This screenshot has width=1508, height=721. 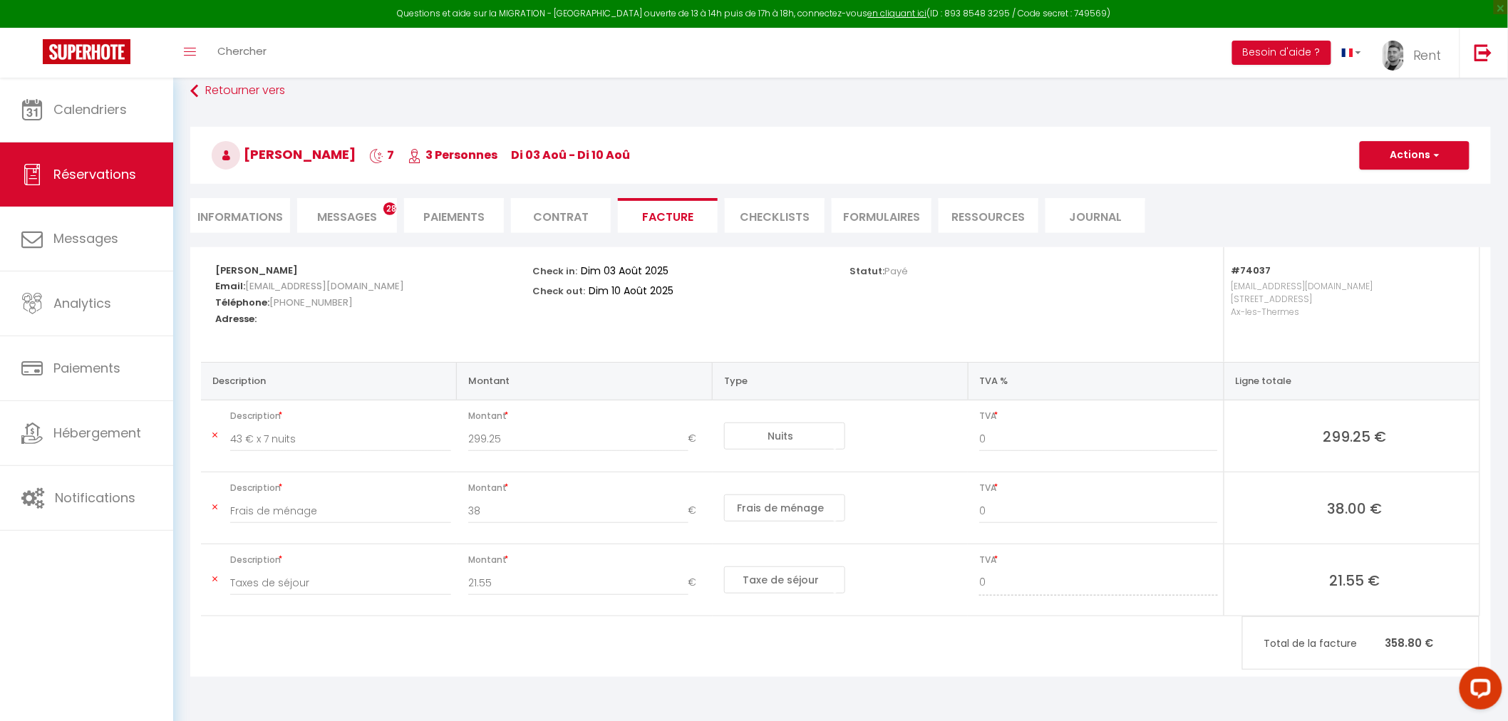 What do you see at coordinates (1428, 55) in the screenshot?
I see `span: Rent` at bounding box center [1428, 55].